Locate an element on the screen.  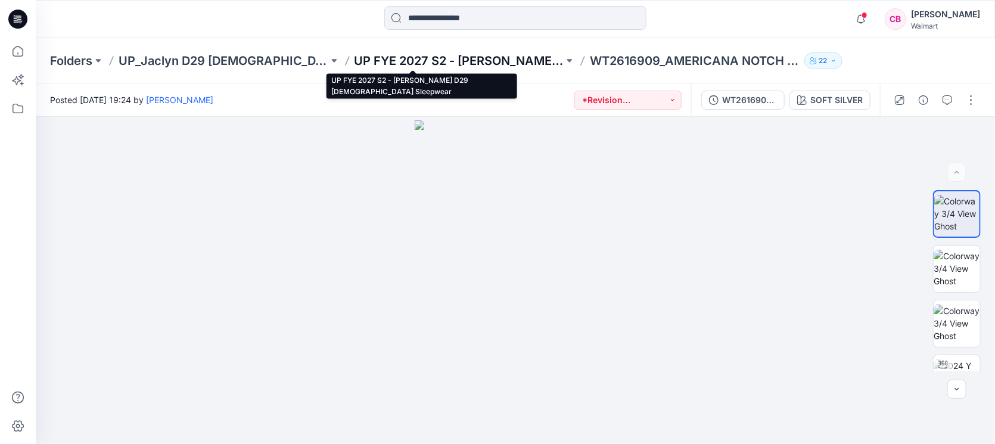
p: WT2616909_AMERICANA NOTCH SET is located at coordinates (694, 61).